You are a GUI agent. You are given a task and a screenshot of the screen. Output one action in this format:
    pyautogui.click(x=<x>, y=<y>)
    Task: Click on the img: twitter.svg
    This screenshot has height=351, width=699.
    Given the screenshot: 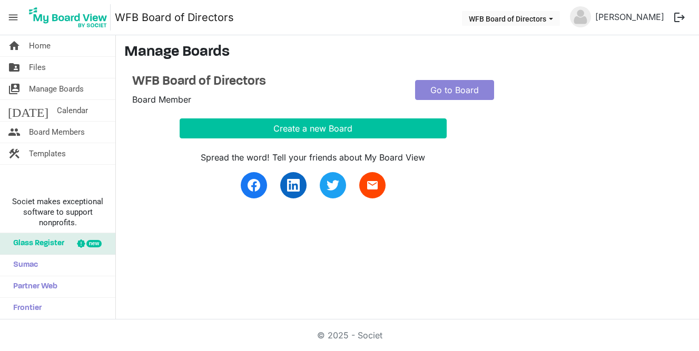 What is the action you would take?
    pyautogui.click(x=333, y=185)
    